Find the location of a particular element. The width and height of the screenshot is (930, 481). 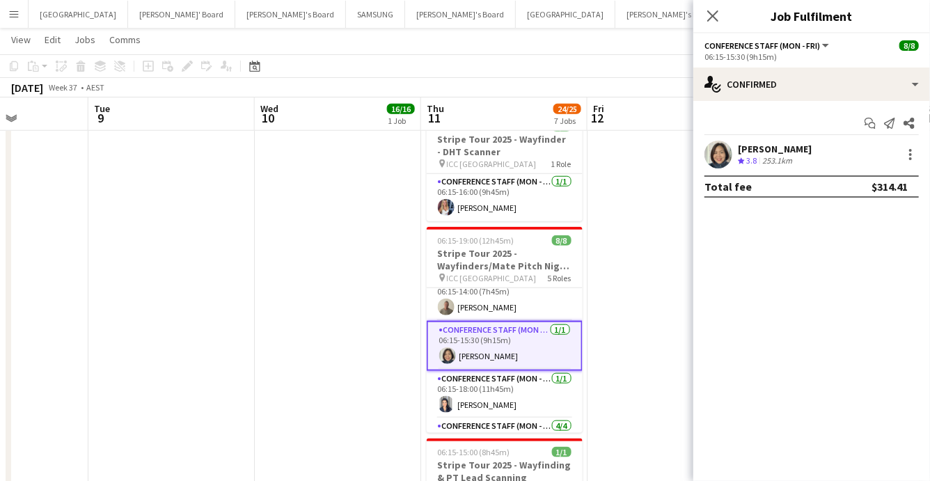

a: Jobs is located at coordinates (85, 40).